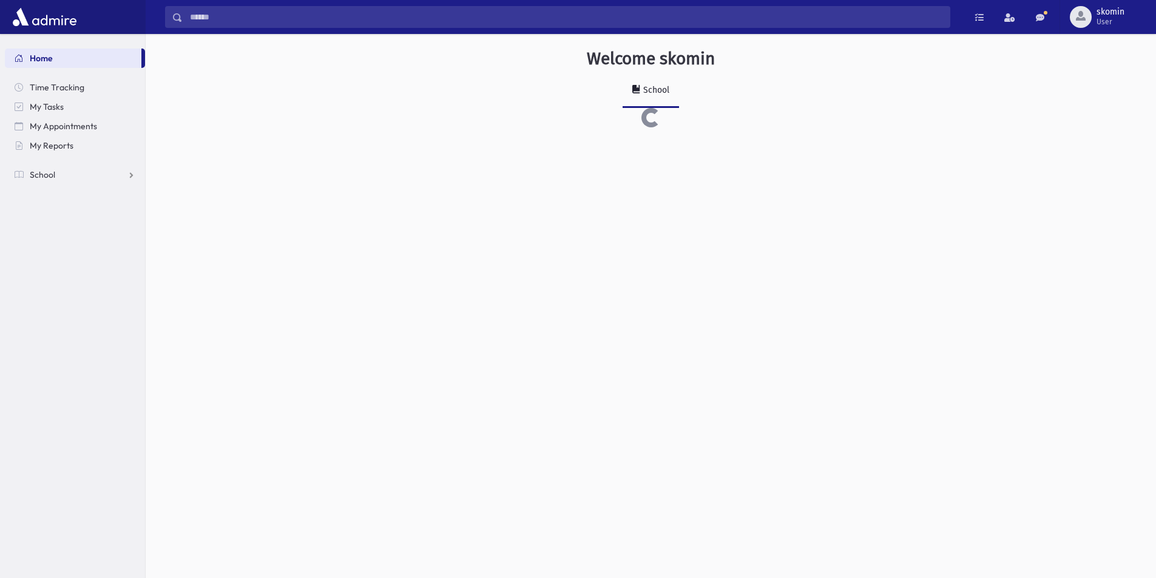  Describe the element at coordinates (73, 58) in the screenshot. I see `a: Home` at that location.